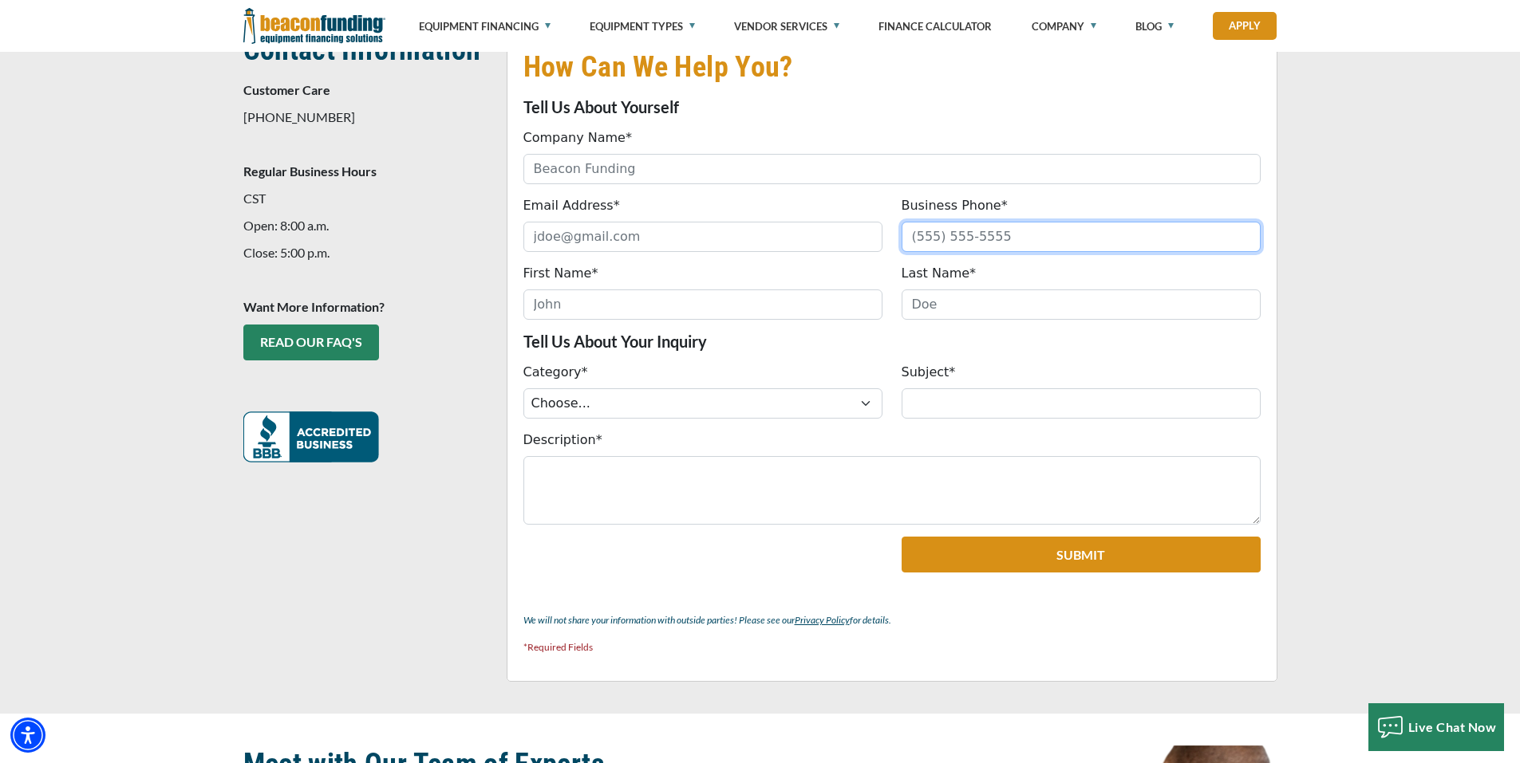 This screenshot has height=763, width=1520. I want to click on input: Doe, so click(1081, 305).